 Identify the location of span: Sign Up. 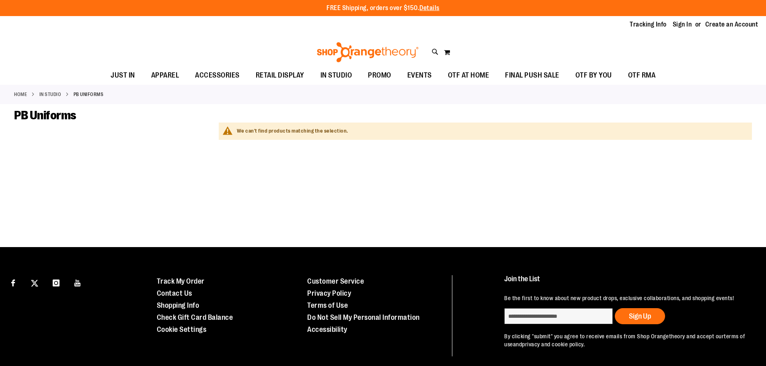
(640, 317).